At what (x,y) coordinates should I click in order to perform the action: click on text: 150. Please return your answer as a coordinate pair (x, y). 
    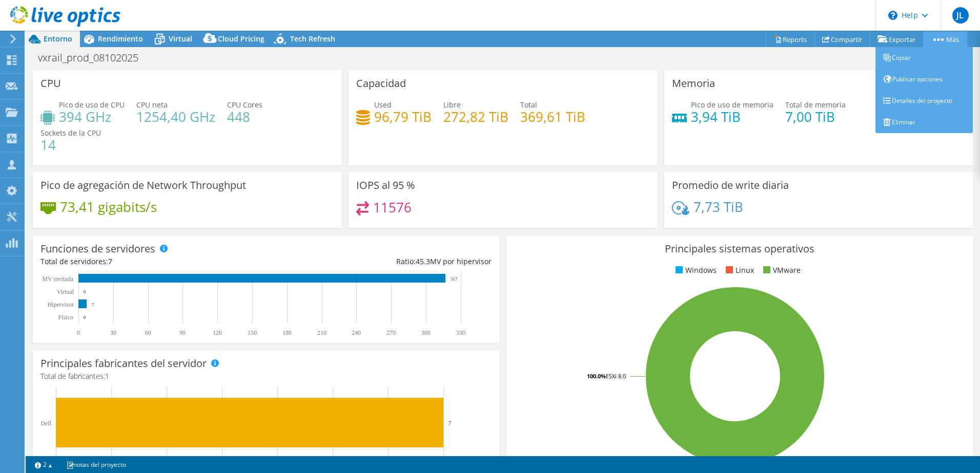
    Looking at the image, I should click on (252, 333).